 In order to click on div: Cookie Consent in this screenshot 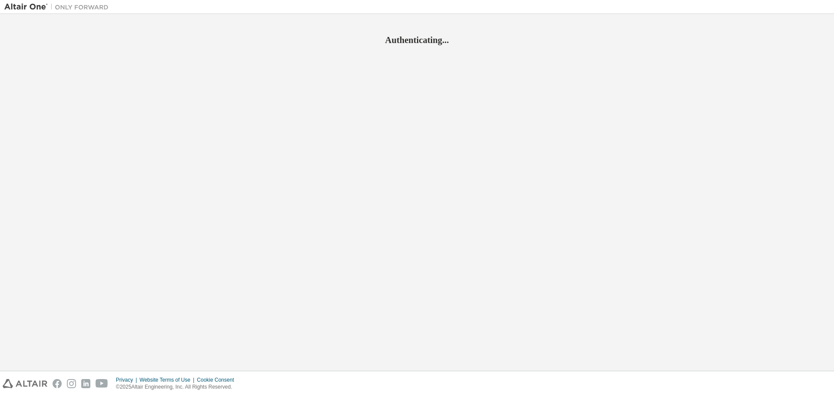, I will do `click(218, 380)`.